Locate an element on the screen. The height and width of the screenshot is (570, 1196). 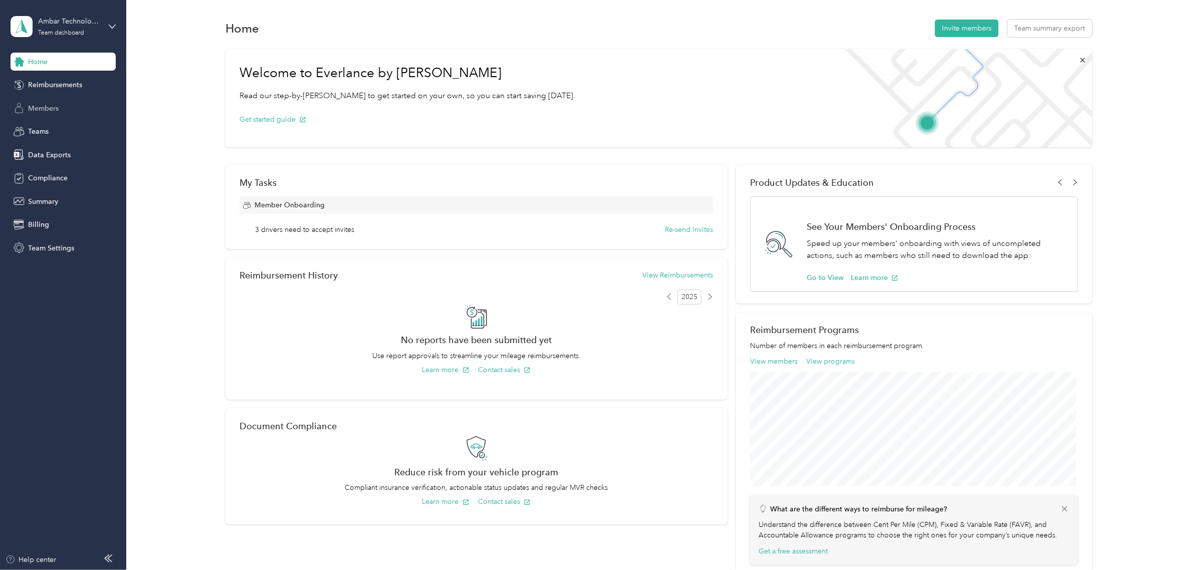
h2: Document Compliance is located at coordinates (288, 426).